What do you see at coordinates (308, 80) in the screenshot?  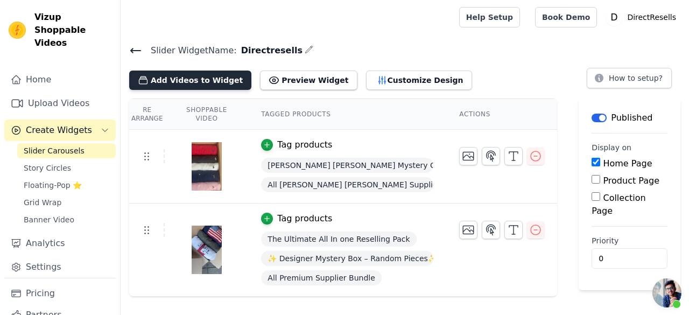 I see `a: Preview Widget` at bounding box center [308, 80].